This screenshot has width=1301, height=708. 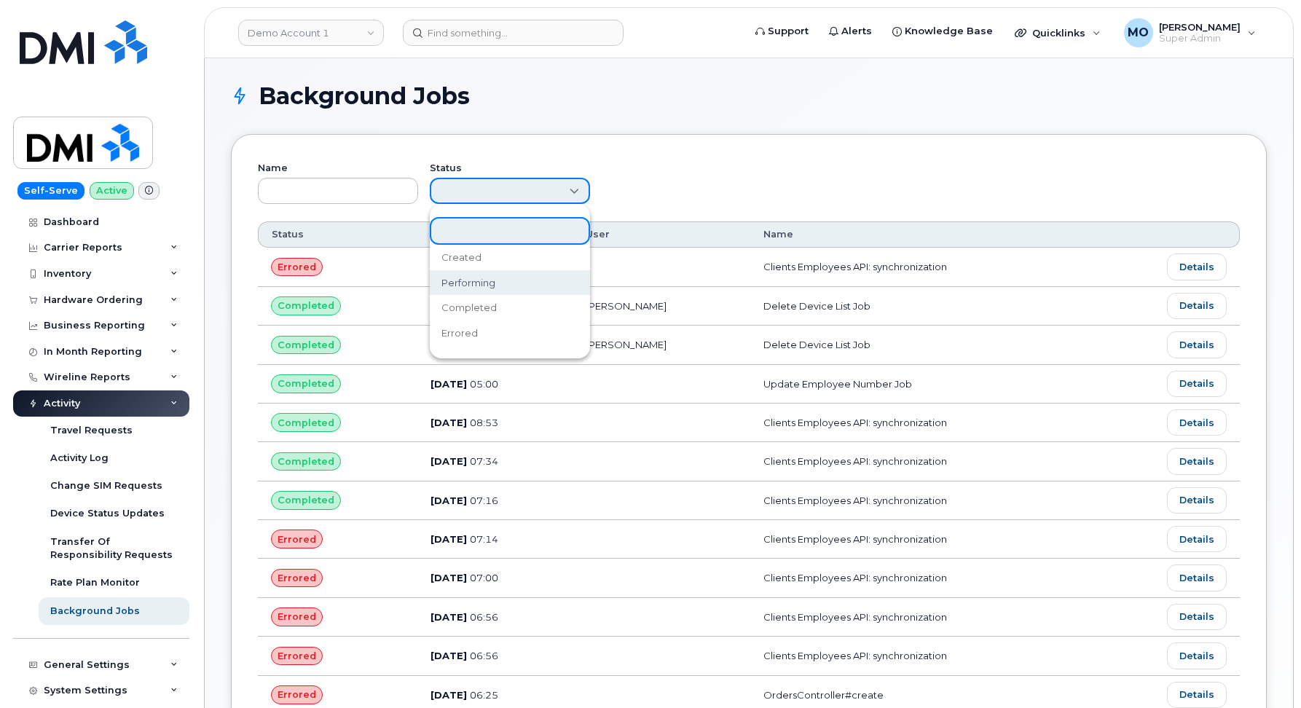 What do you see at coordinates (778, 234) in the screenshot?
I see `span: Name` at bounding box center [778, 234].